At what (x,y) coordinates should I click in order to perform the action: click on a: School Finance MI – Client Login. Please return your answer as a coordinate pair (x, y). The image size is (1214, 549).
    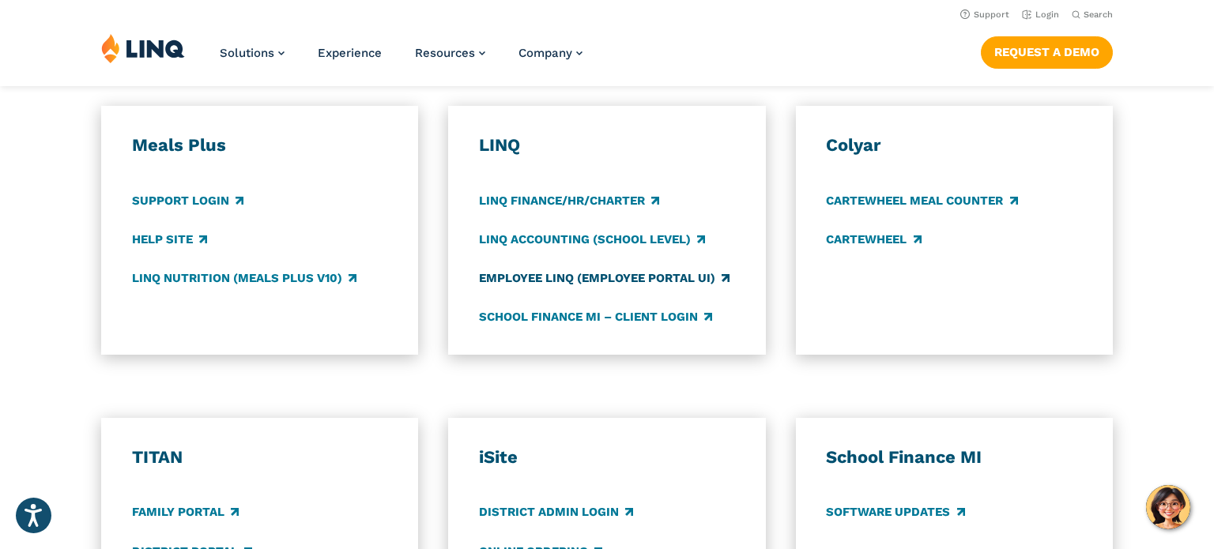
    Looking at the image, I should click on (595, 317).